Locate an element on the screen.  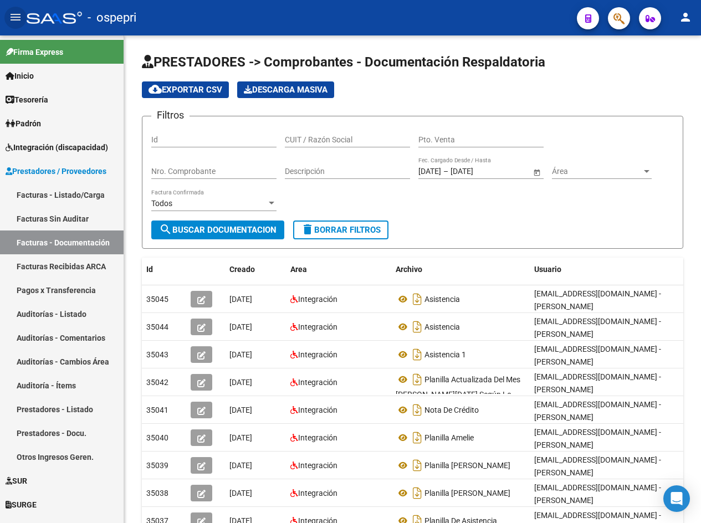
div: Open Intercom Messenger is located at coordinates (677, 499).